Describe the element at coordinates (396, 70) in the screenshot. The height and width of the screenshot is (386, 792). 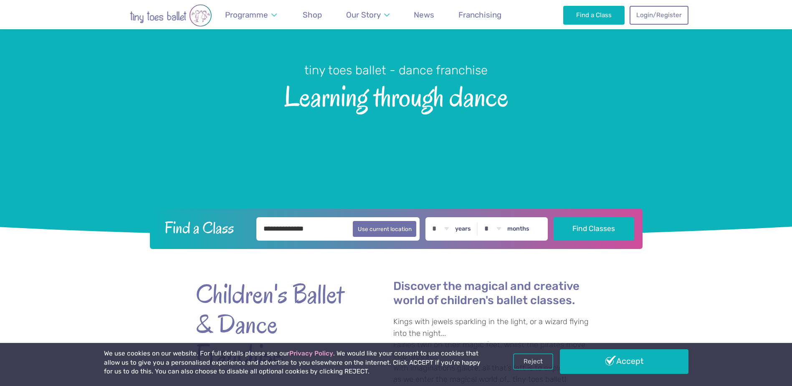
I see `small: tiny toes ballet - dance franchise` at that location.